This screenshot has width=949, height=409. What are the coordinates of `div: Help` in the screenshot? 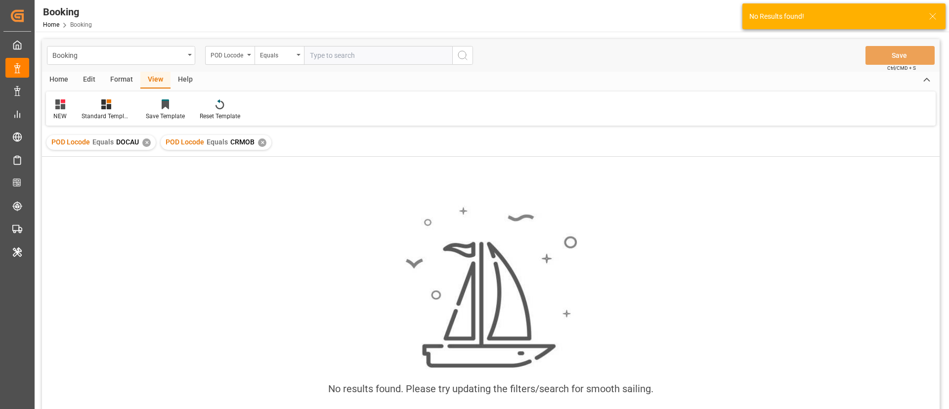 It's located at (185, 80).